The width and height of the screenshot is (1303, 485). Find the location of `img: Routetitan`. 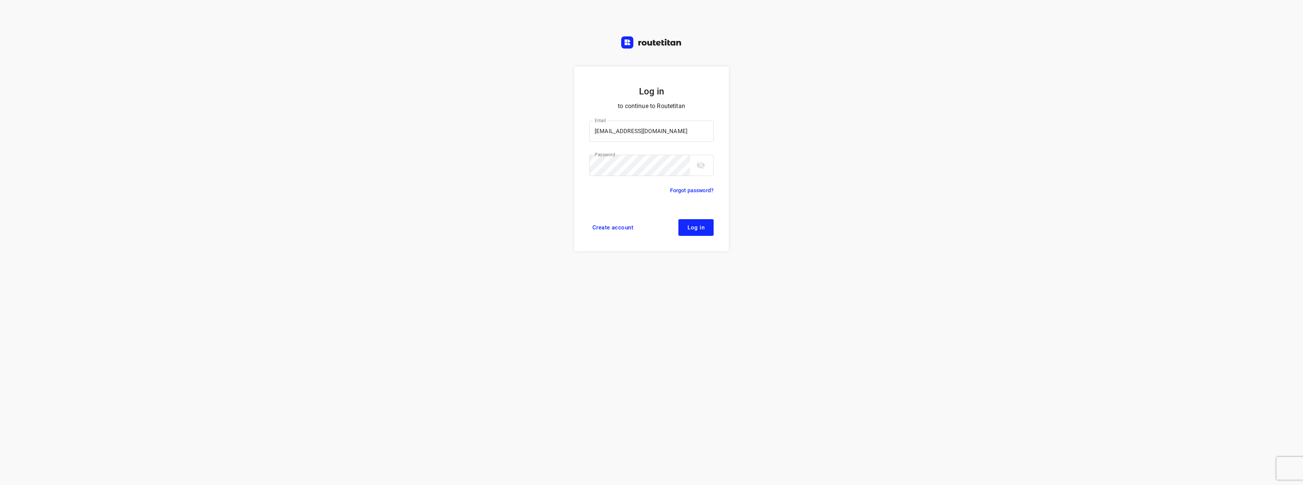

img: Routetitan is located at coordinates (652, 42).